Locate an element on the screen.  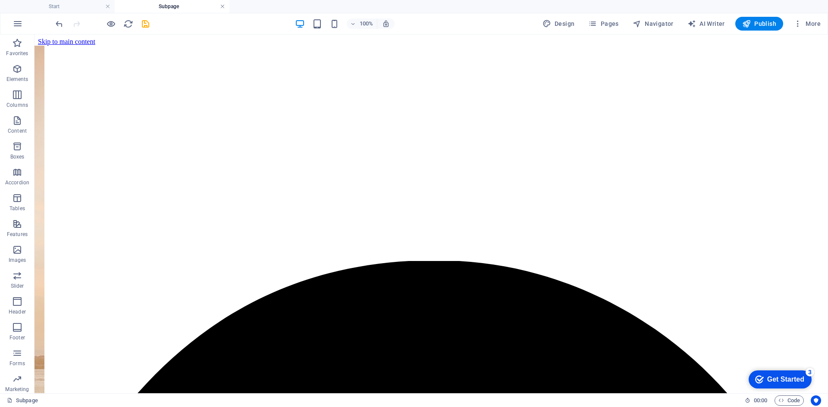
span: Navigator is located at coordinates (653, 24).